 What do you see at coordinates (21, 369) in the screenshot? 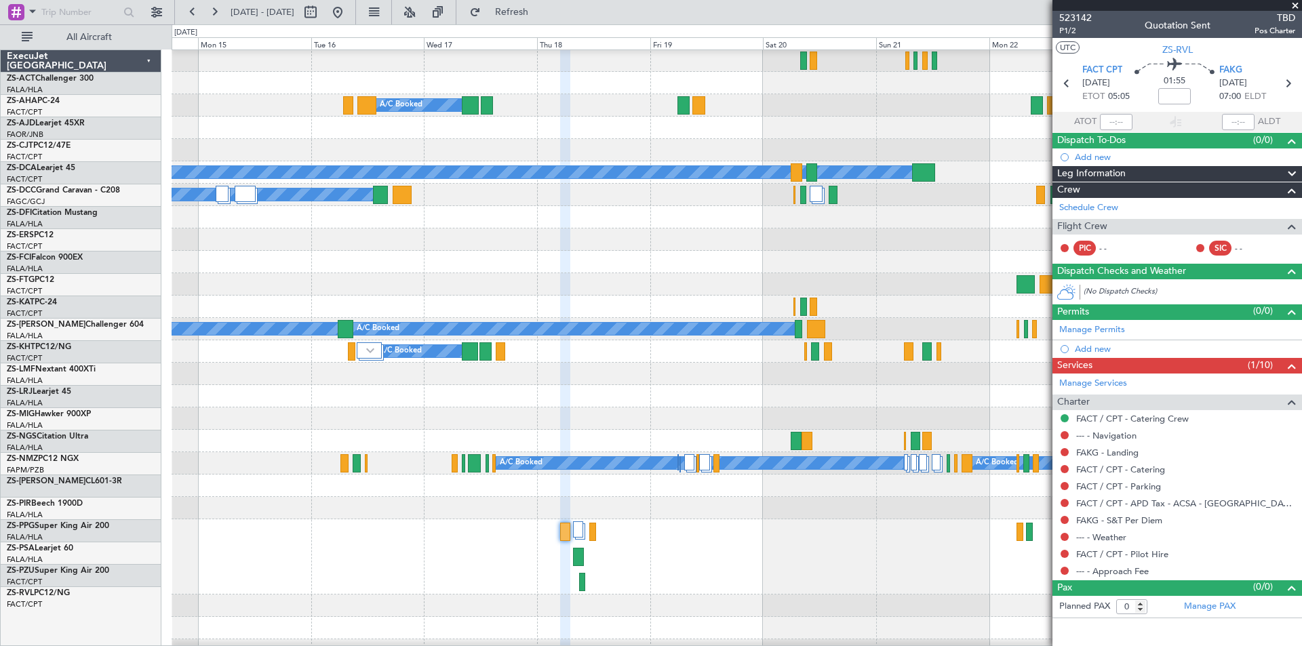
I see `span: ZS-LMF` at bounding box center [21, 369].